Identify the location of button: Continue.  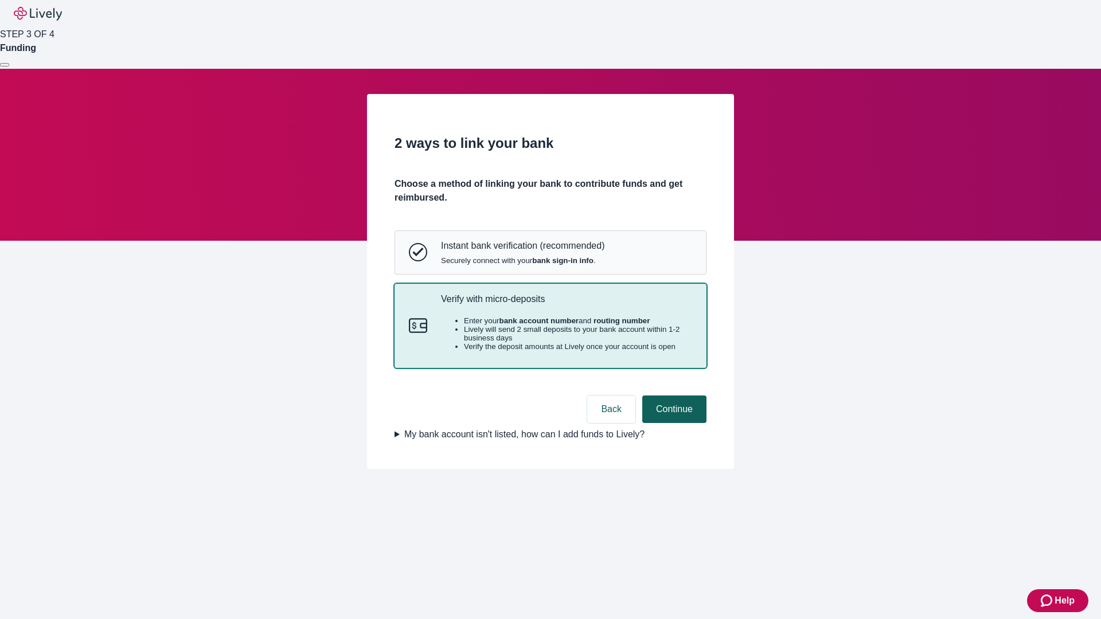
(674, 409).